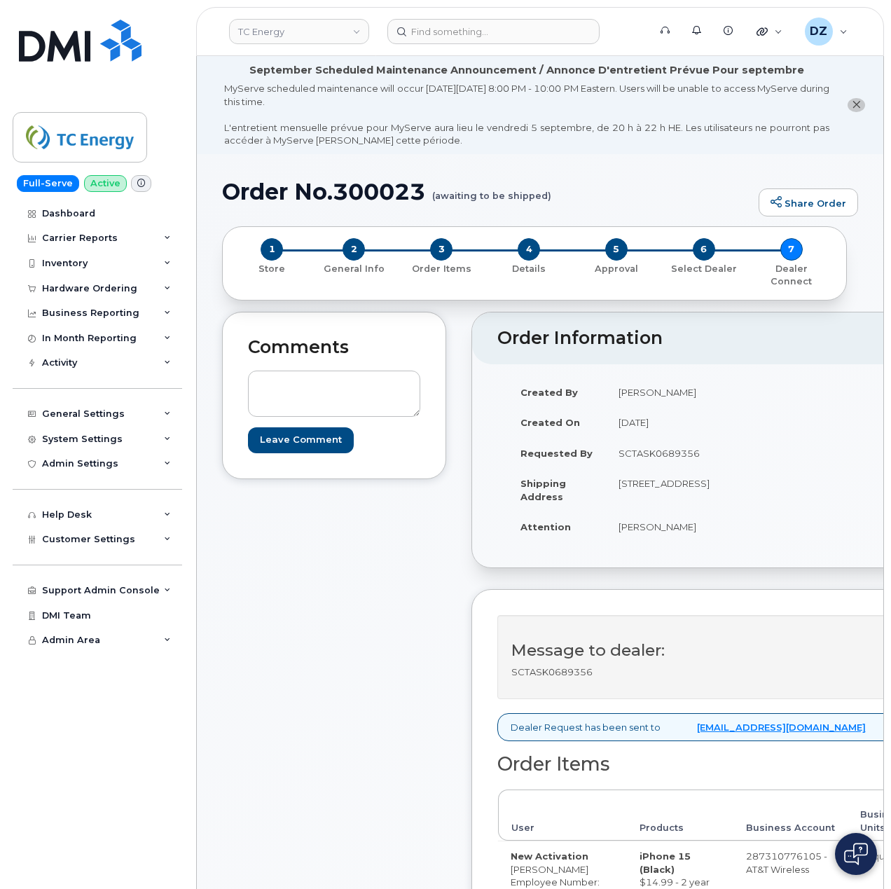  I want to click on strong: Requested By, so click(556, 453).